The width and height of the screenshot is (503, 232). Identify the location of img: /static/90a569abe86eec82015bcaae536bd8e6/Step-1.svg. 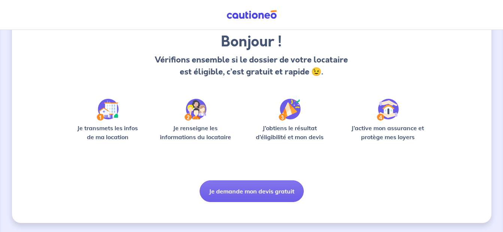
(108, 110).